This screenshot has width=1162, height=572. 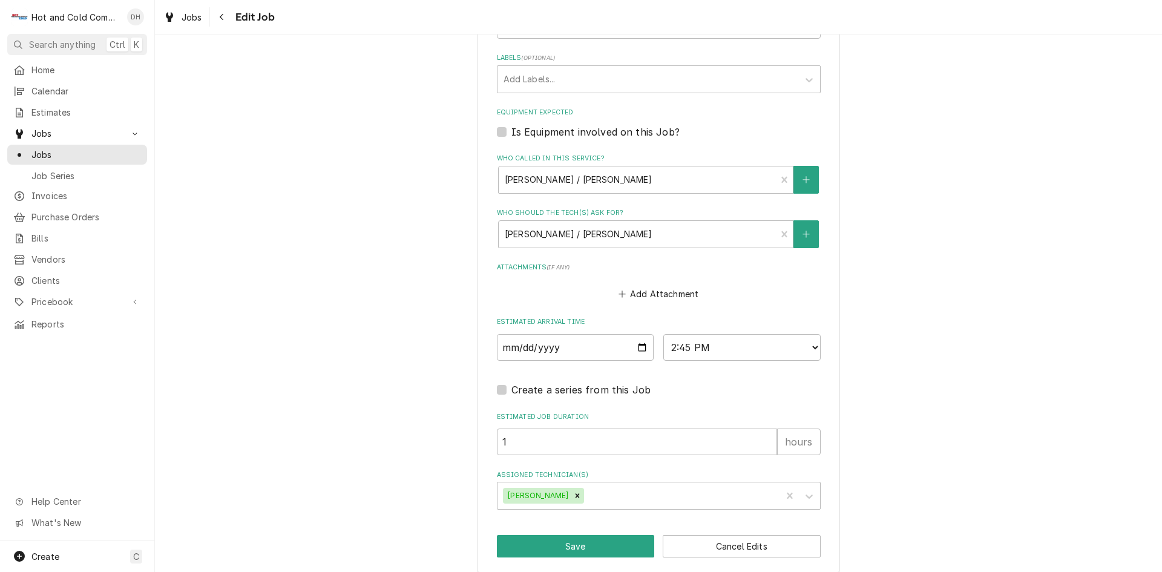 I want to click on label: Attachments, so click(x=658, y=267).